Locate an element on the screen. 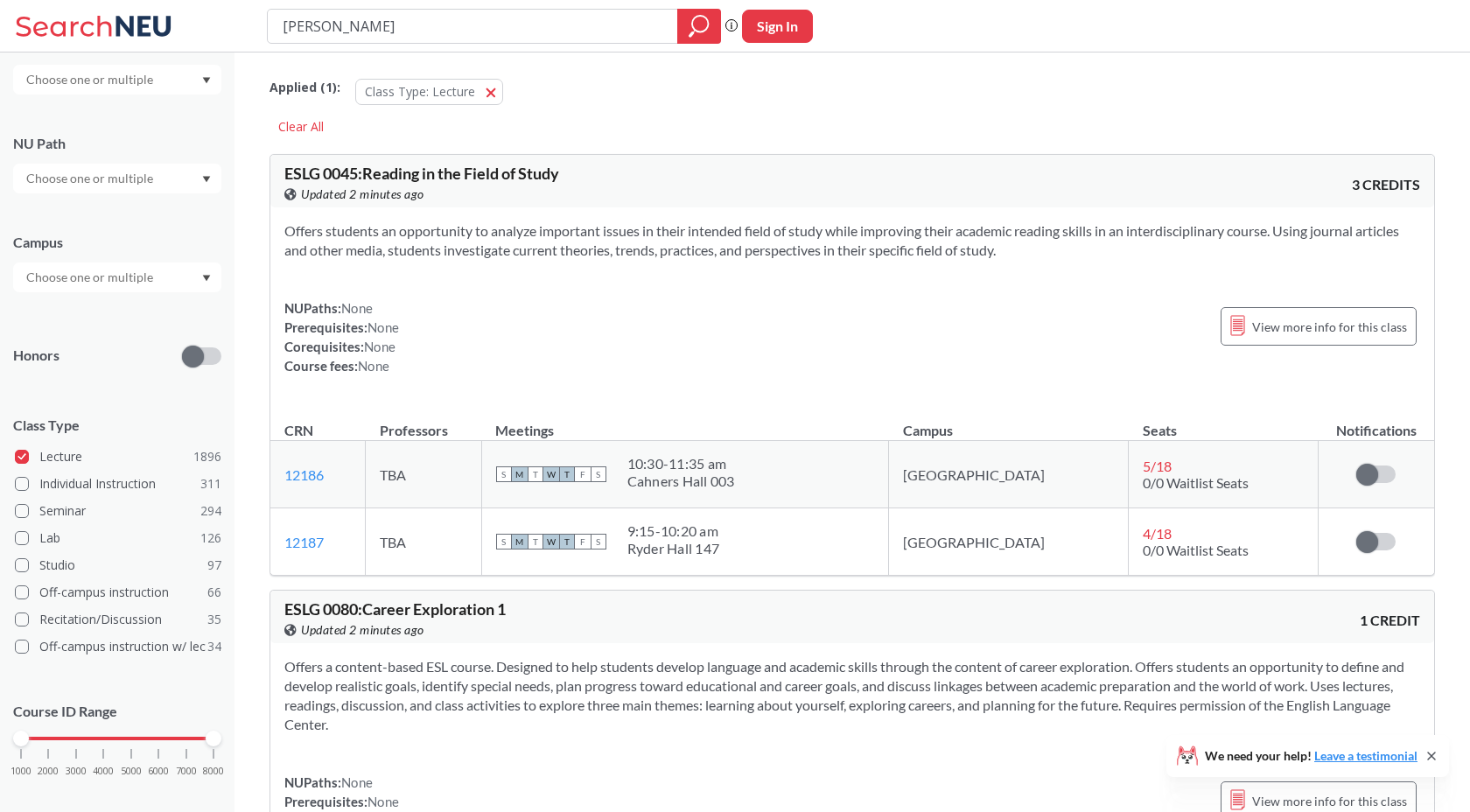 The height and width of the screenshot is (812, 1470). input: Class, professor, course number, "phrase" is located at coordinates (473, 26).